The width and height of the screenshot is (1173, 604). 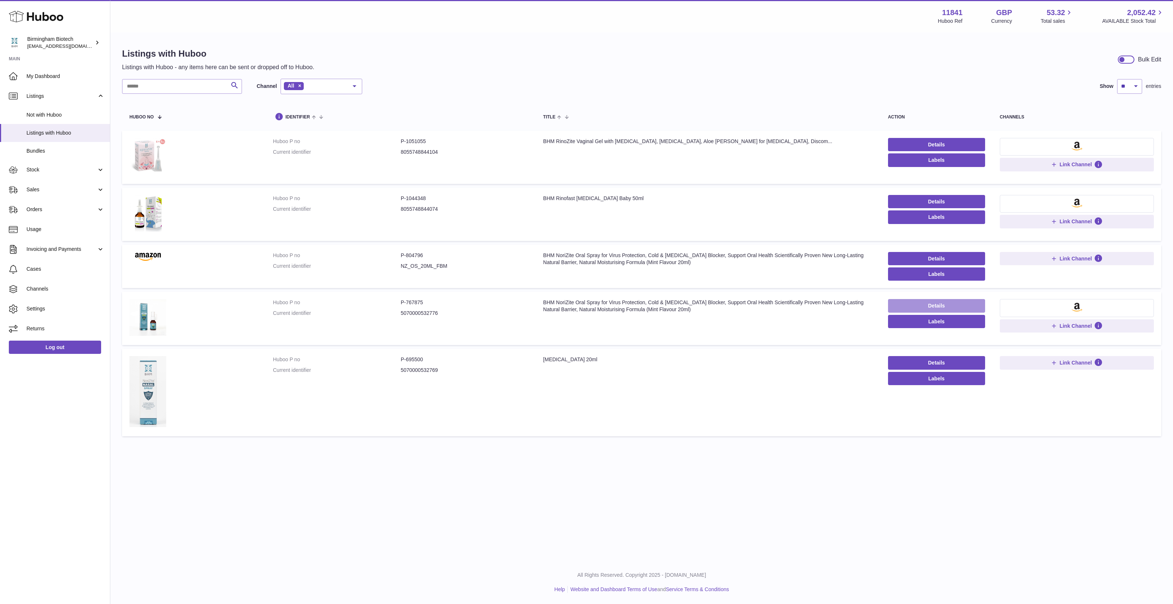 What do you see at coordinates (148, 391) in the screenshot?
I see `img: Nasal Spray 20ml` at bounding box center [148, 391].